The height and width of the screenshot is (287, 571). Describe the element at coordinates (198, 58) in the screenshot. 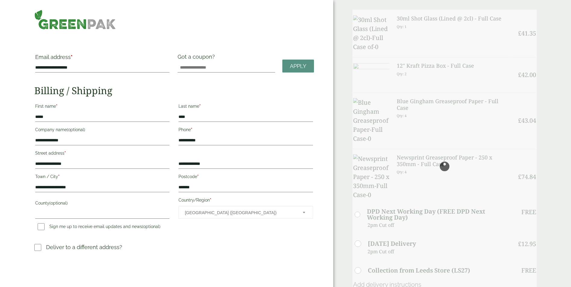

I see `label: Got a coupon?` at that location.